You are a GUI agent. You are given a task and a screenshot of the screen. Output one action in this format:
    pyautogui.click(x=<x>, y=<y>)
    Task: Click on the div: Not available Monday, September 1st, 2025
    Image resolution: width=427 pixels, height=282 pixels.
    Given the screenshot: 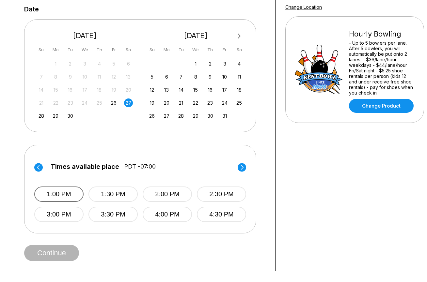 What is the action you would take?
    pyautogui.click(x=55, y=64)
    